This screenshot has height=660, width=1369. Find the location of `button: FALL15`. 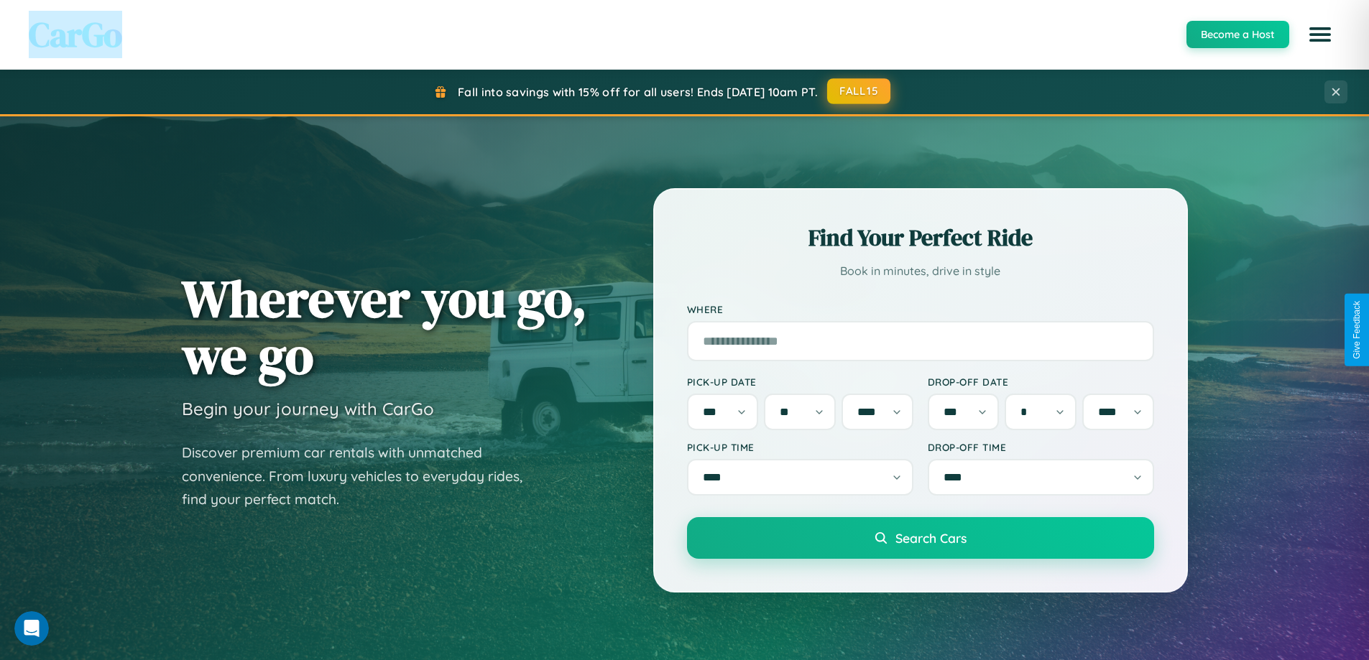

button: FALL15 is located at coordinates (859, 91).